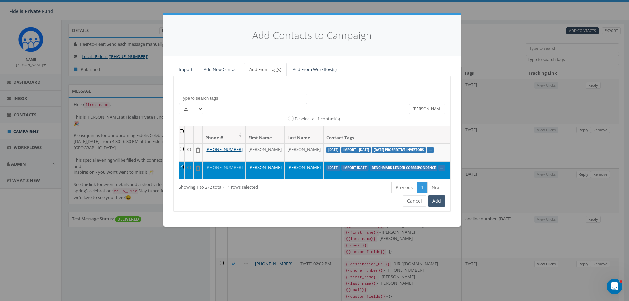 Image resolution: width=629 pixels, height=301 pixels. I want to click on a: Add From Tag(s), so click(265, 69).